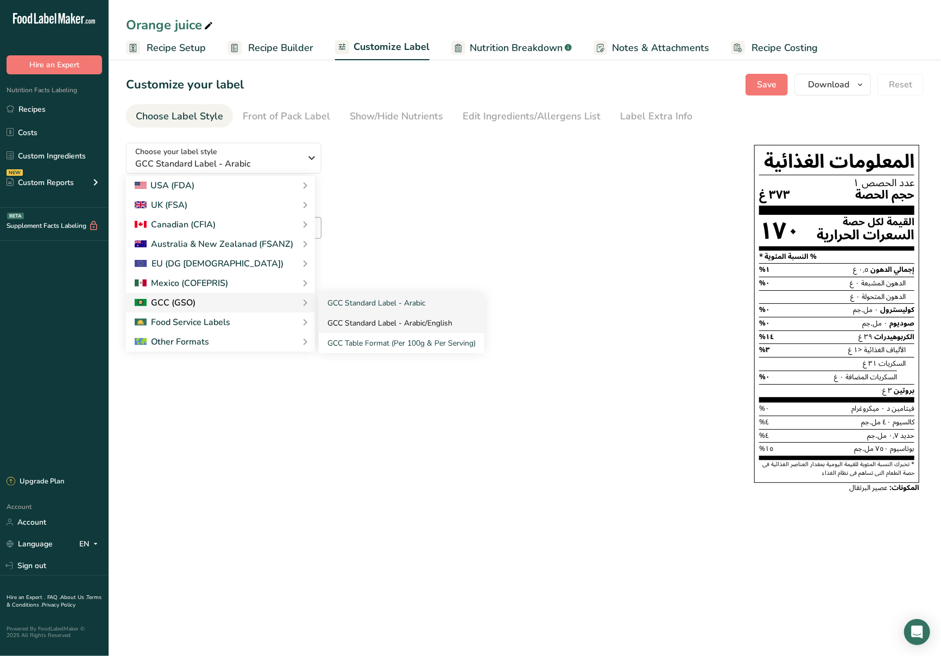 This screenshot has width=941, height=656. I want to click on span: Recipe Costing, so click(785, 48).